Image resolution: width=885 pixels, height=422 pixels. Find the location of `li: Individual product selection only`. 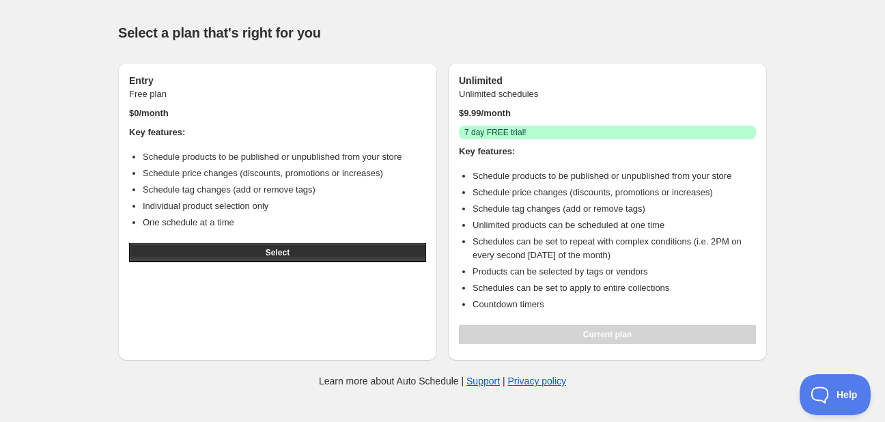

li: Individual product selection only is located at coordinates (284, 206).